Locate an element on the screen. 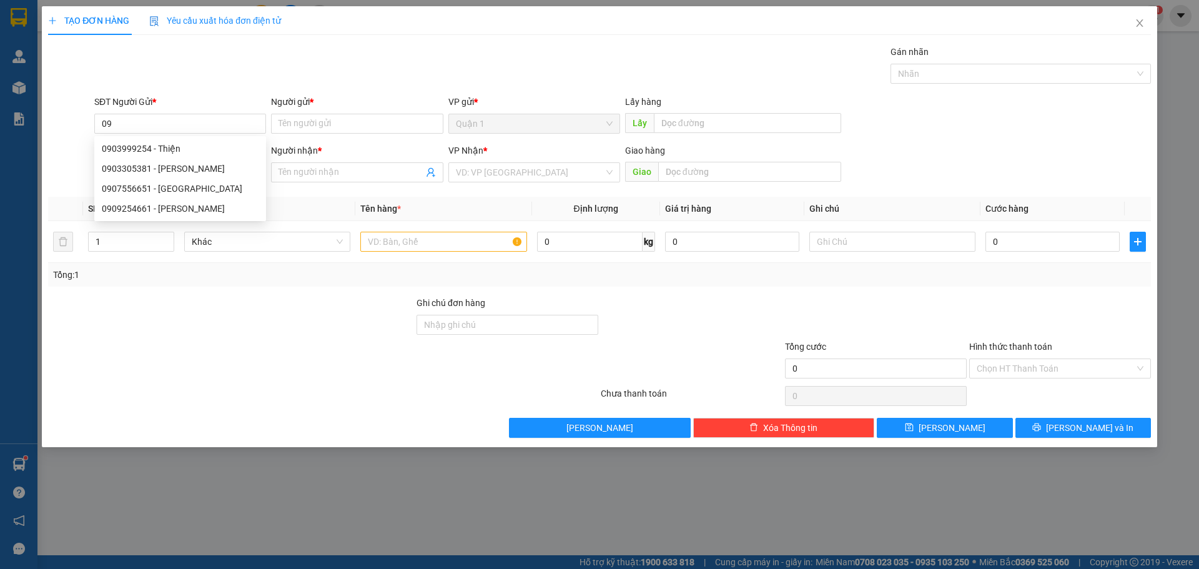 This screenshot has height=569, width=1199. div: Người gửi is located at coordinates (357, 102).